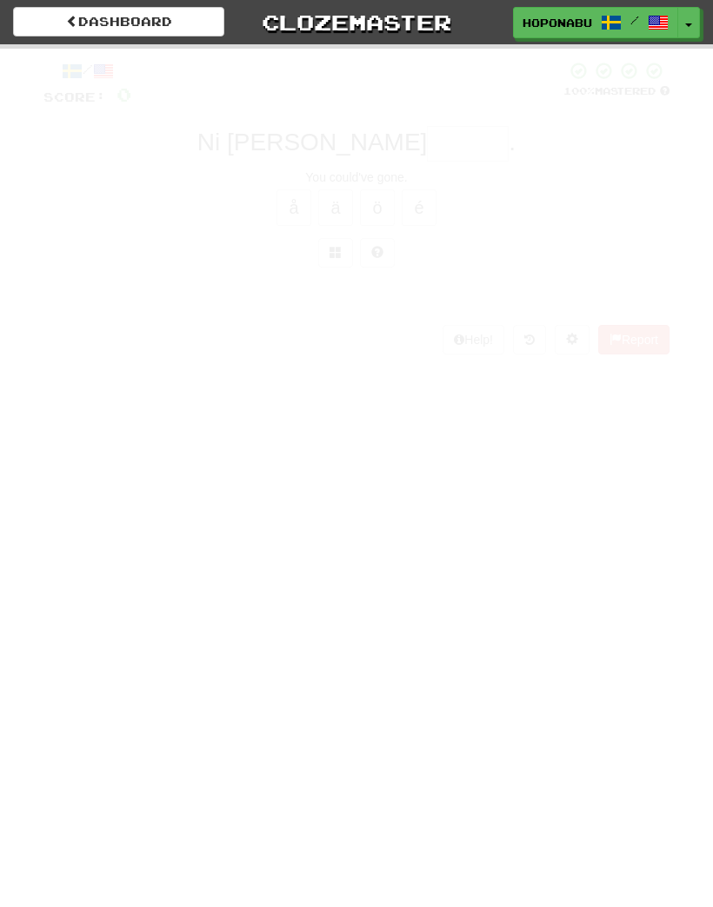  Describe the element at coordinates (473, 340) in the screenshot. I see `button: Help!` at that location.